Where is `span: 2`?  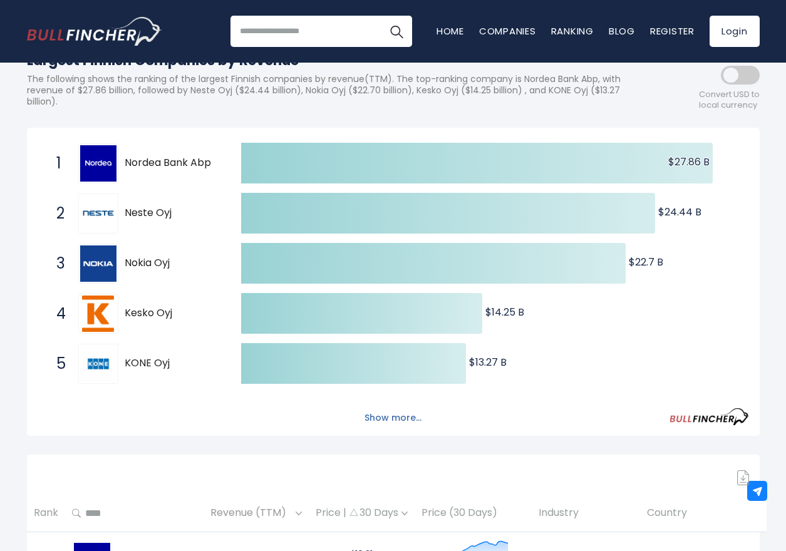
span: 2 is located at coordinates (56, 214).